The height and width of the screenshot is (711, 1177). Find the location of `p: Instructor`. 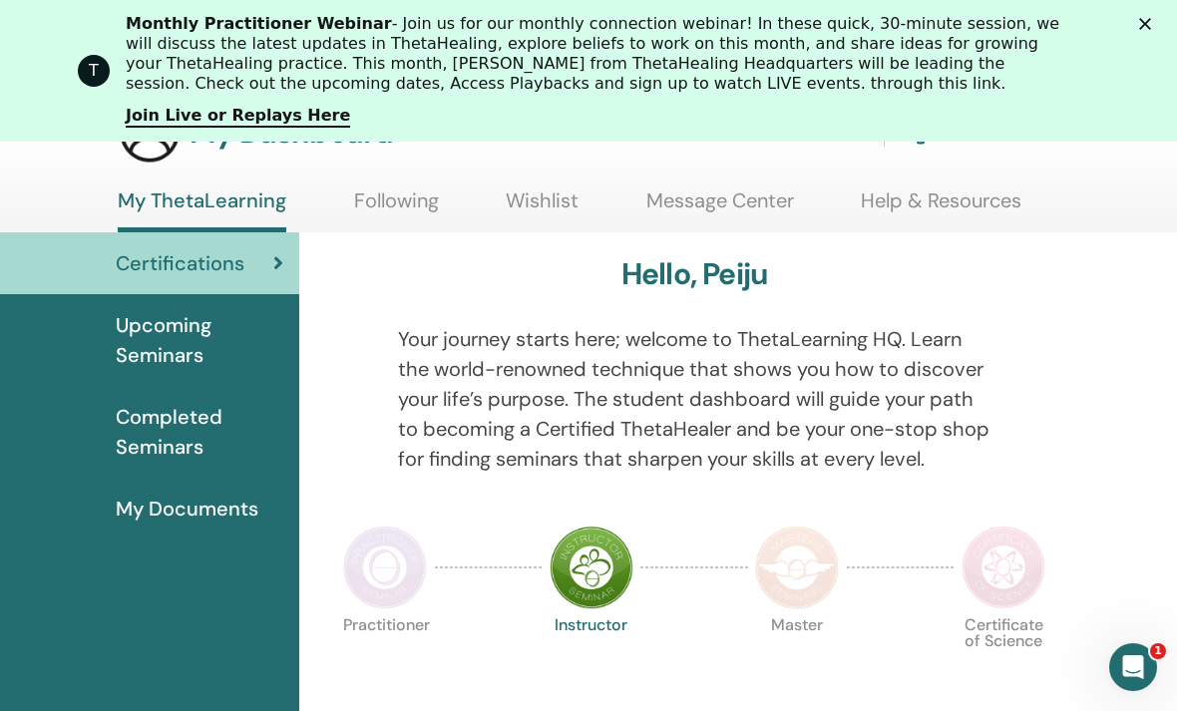

p: Instructor is located at coordinates (591, 659).